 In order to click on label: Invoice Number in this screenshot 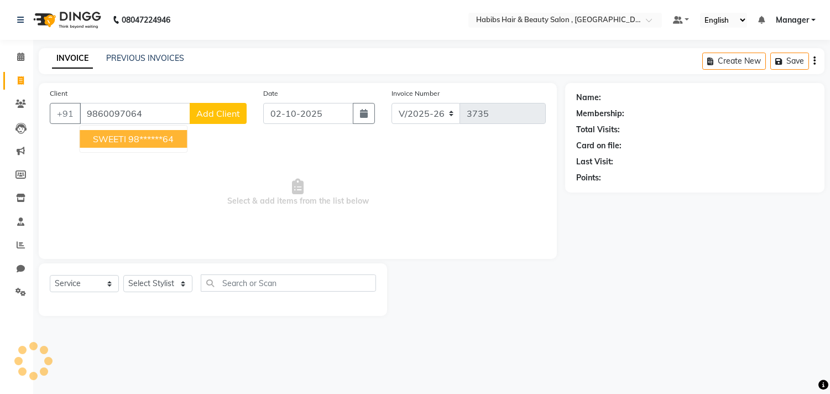, I will do `click(415, 93)`.